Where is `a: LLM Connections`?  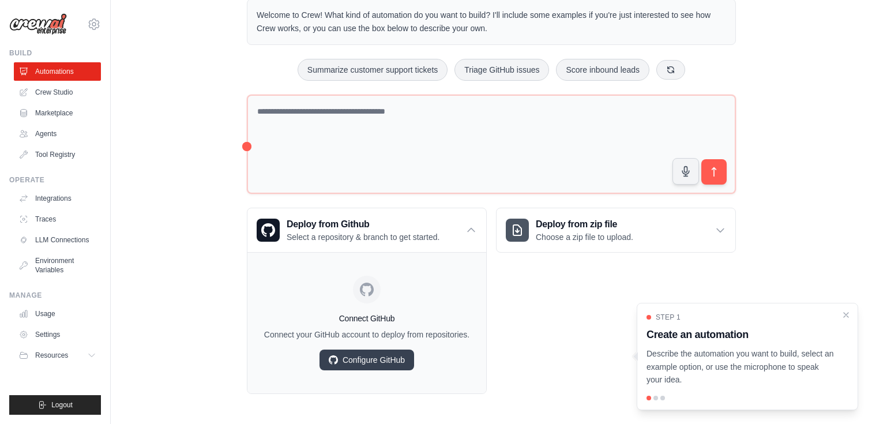
a: LLM Connections is located at coordinates (57, 240).